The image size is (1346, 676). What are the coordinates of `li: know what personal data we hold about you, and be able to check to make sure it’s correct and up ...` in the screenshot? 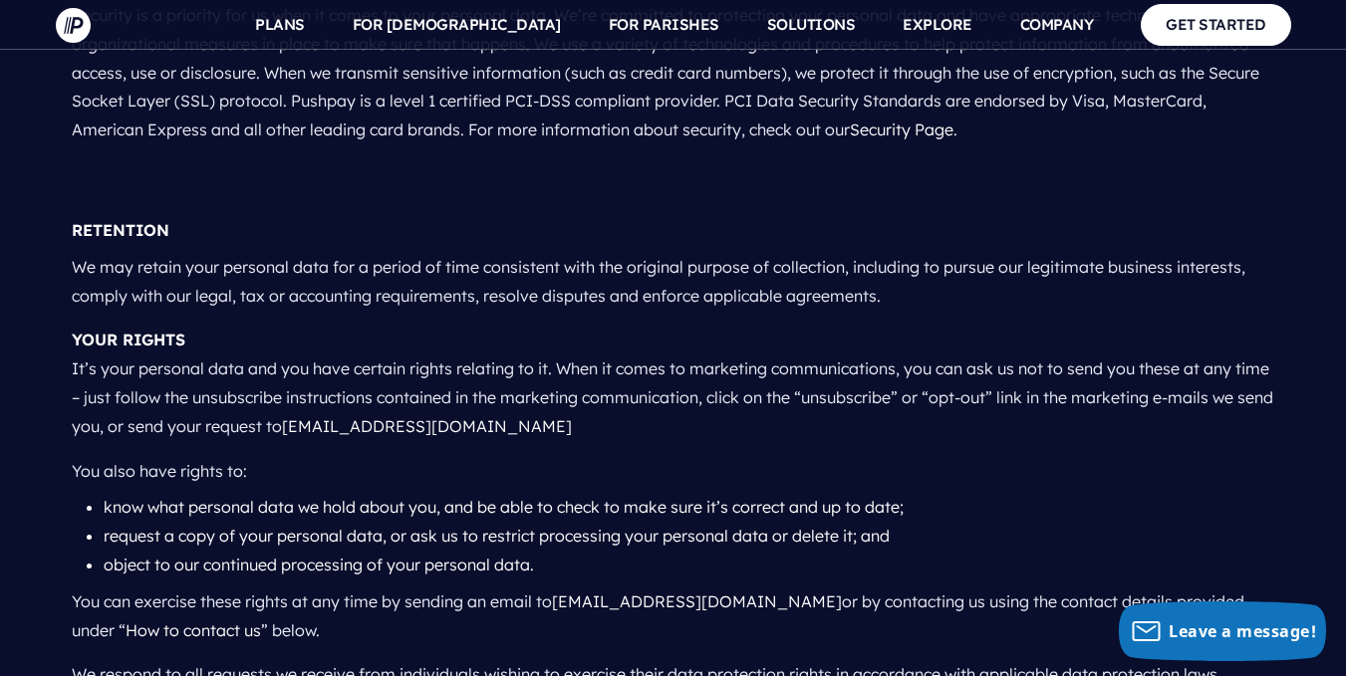 It's located at (689, 507).